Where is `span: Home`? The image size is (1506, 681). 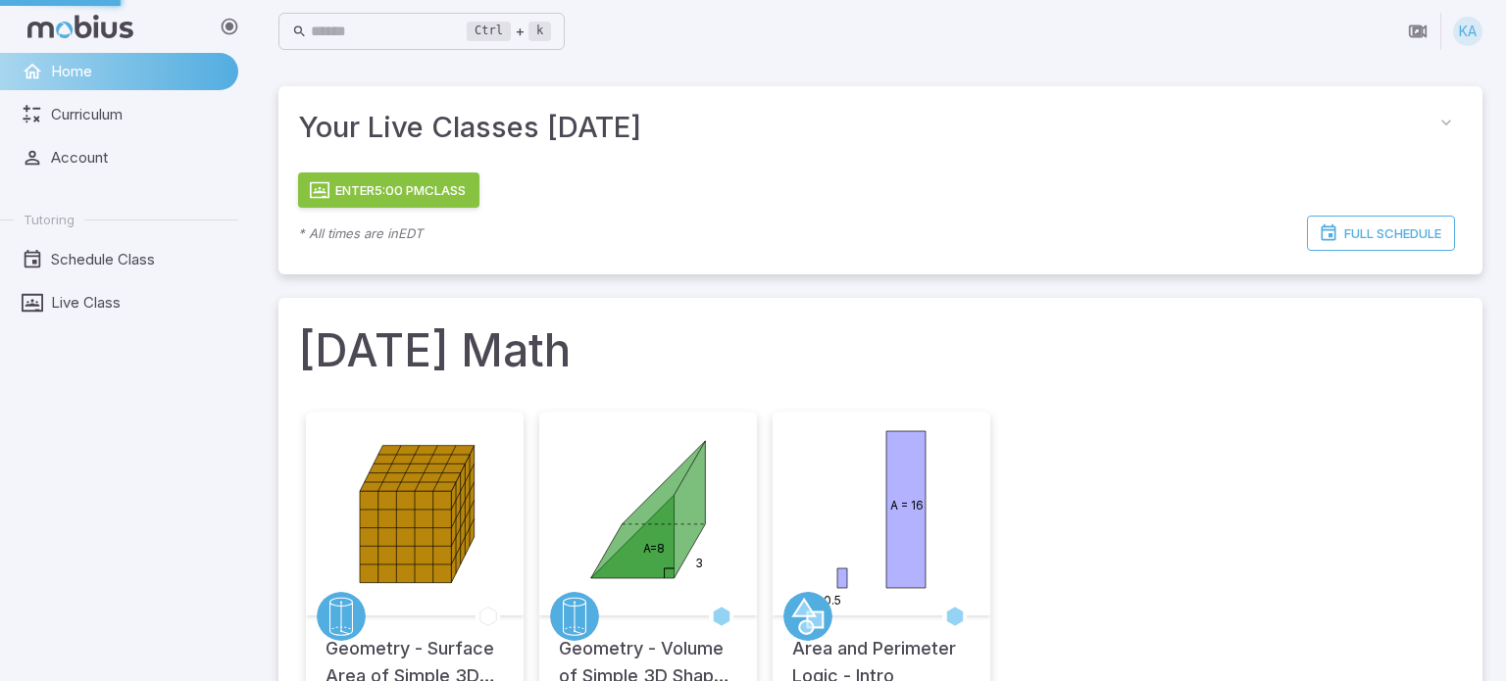
span: Home is located at coordinates (137, 72).